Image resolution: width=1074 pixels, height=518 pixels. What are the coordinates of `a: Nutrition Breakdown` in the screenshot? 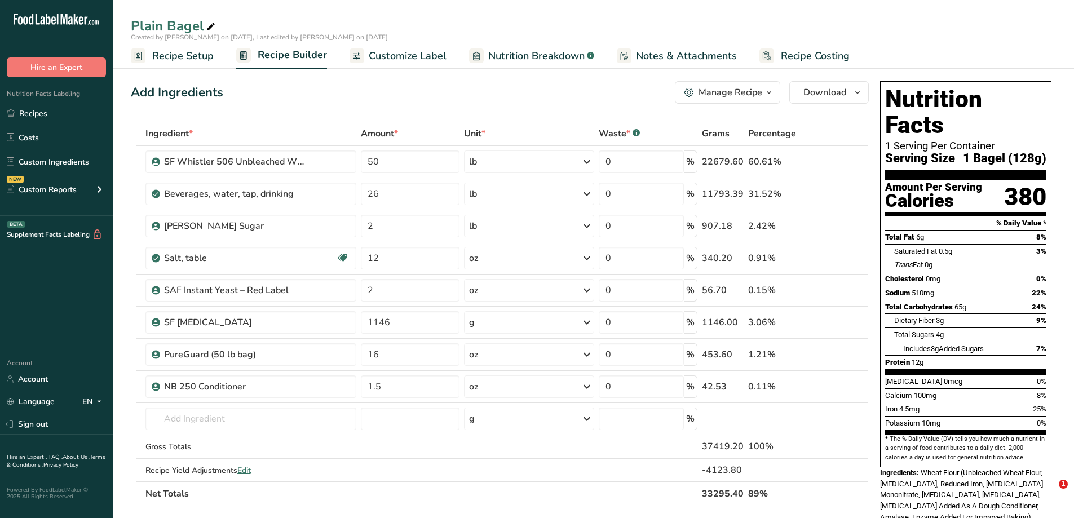 It's located at (532, 56).